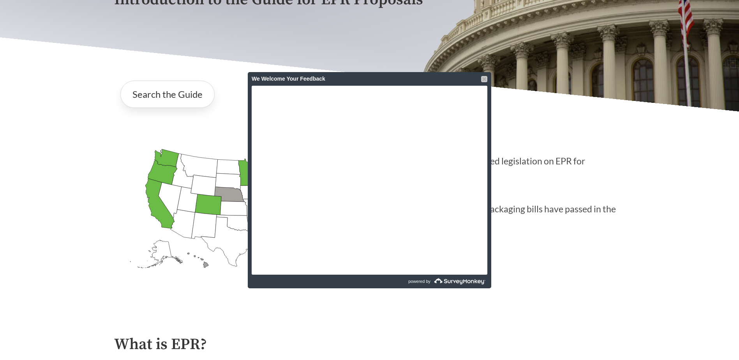 The height and width of the screenshot is (360, 739). I want to click on p: EPR for packaging bills have passed in the U.S., so click(498, 214).